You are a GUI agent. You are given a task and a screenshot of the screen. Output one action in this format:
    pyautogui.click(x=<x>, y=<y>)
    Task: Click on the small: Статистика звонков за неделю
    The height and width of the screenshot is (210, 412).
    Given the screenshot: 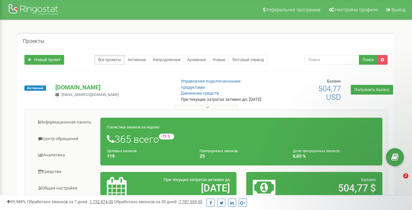 What is the action you would take?
    pyautogui.click(x=133, y=127)
    